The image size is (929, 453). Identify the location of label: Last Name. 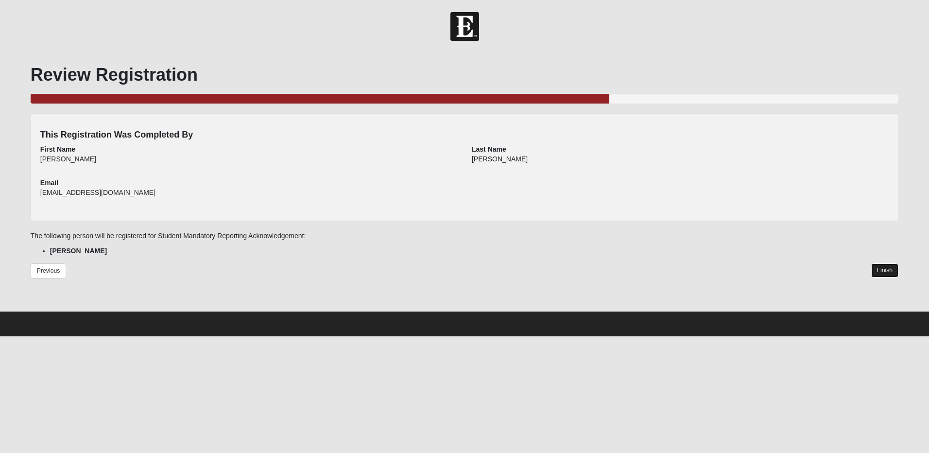
(489, 149).